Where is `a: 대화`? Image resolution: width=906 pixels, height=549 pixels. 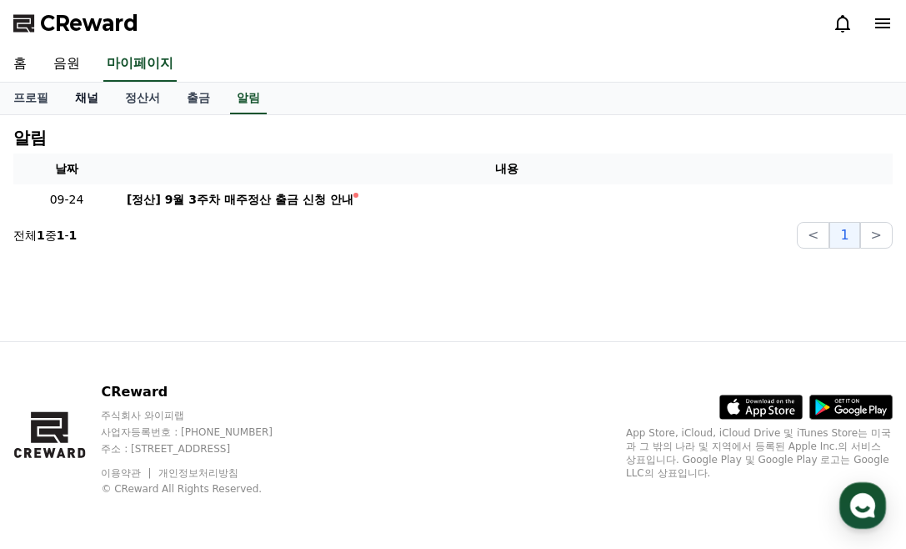
a: 대화 is located at coordinates (163, 431).